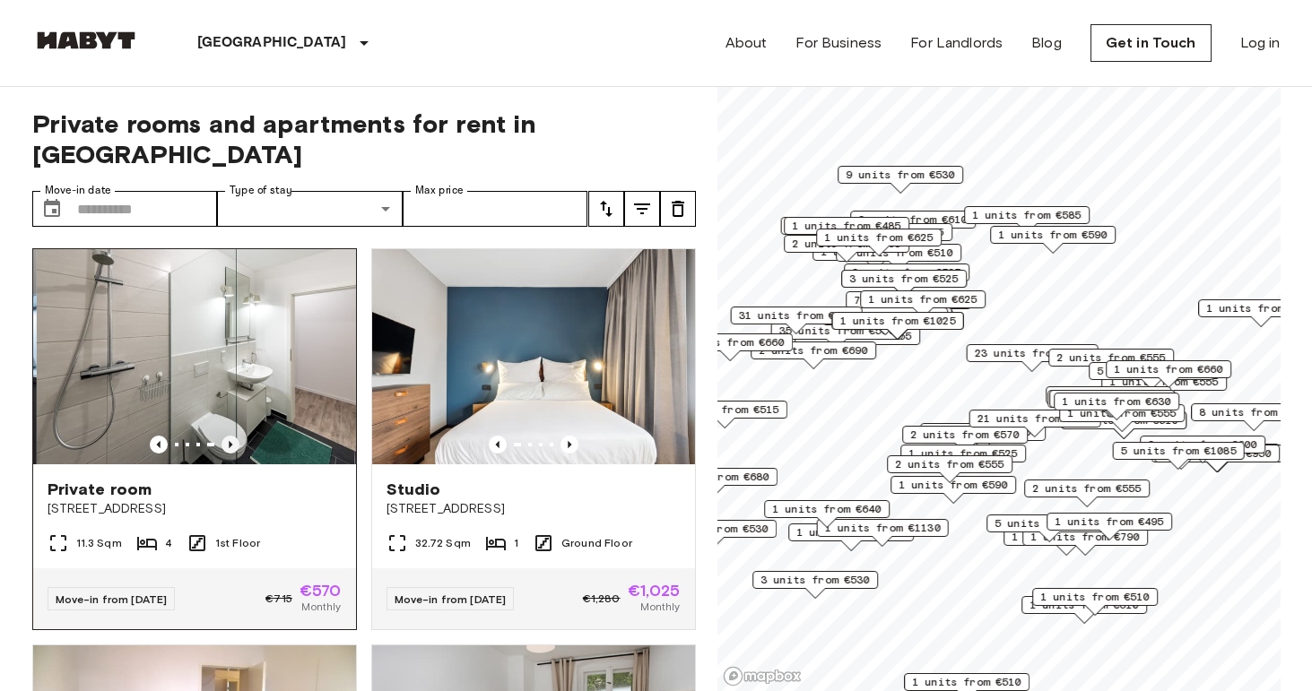 This screenshot has height=691, width=1312. What do you see at coordinates (906, 273) in the screenshot?
I see `span: 3 units from €525` at bounding box center [906, 273].